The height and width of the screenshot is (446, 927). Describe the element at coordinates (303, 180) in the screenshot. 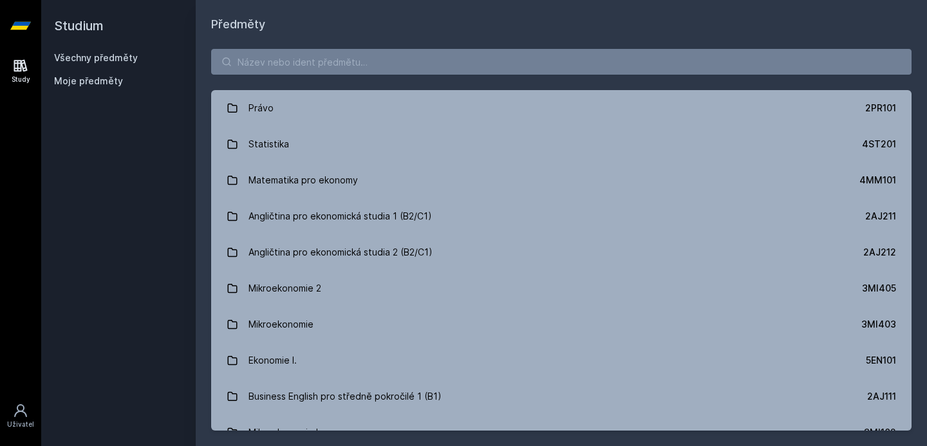

I see `div: Matematika pro ekonomy` at that location.